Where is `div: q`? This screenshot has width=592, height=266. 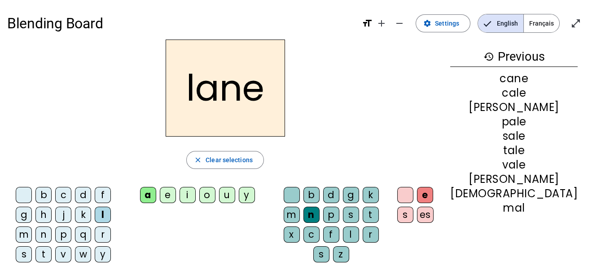
div: q is located at coordinates (83, 234).